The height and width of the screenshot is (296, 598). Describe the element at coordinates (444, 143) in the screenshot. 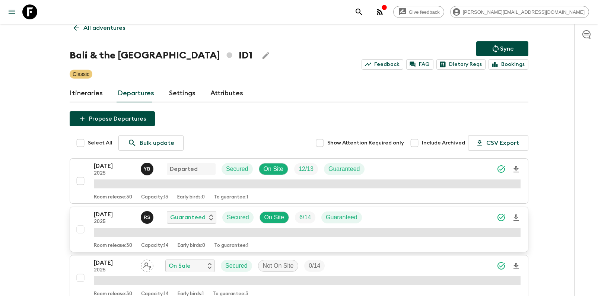

I see `span: Include Archived` at that location.